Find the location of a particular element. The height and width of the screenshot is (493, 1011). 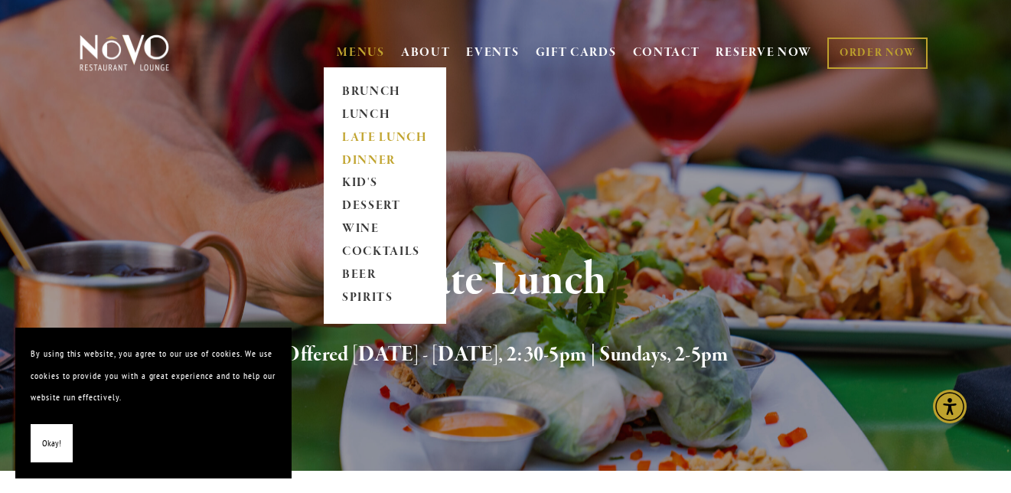

a: SPIRITS is located at coordinates (384, 298).